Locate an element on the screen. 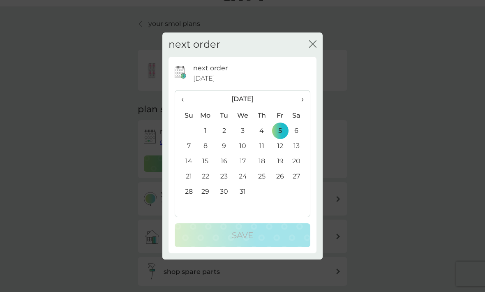 The height and width of the screenshot is (292, 485). td: 3 is located at coordinates (243, 131).